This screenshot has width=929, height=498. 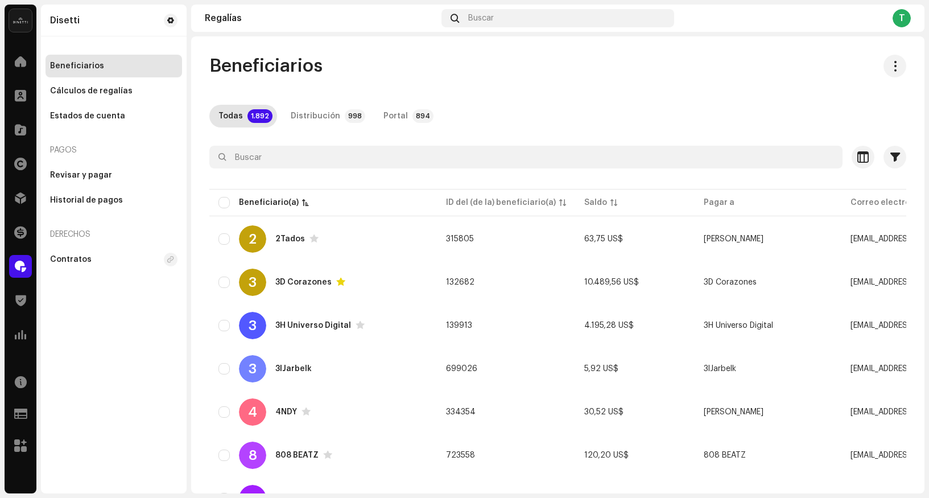 I want to click on span: 3D Corazones, so click(x=730, y=282).